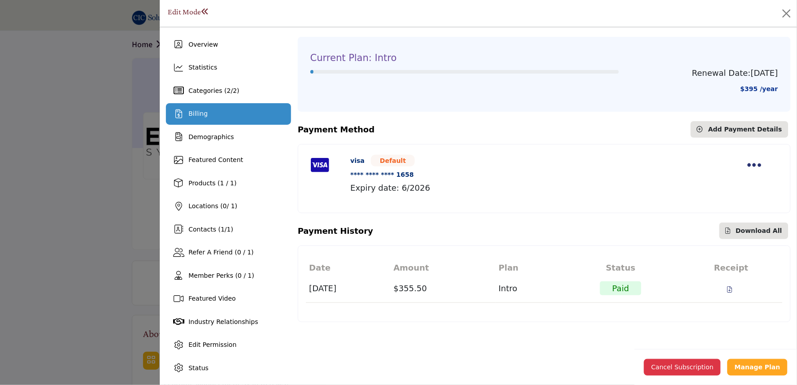  Describe the element at coordinates (212, 183) in the screenshot. I see `span: Products (1 / 1)` at that location.